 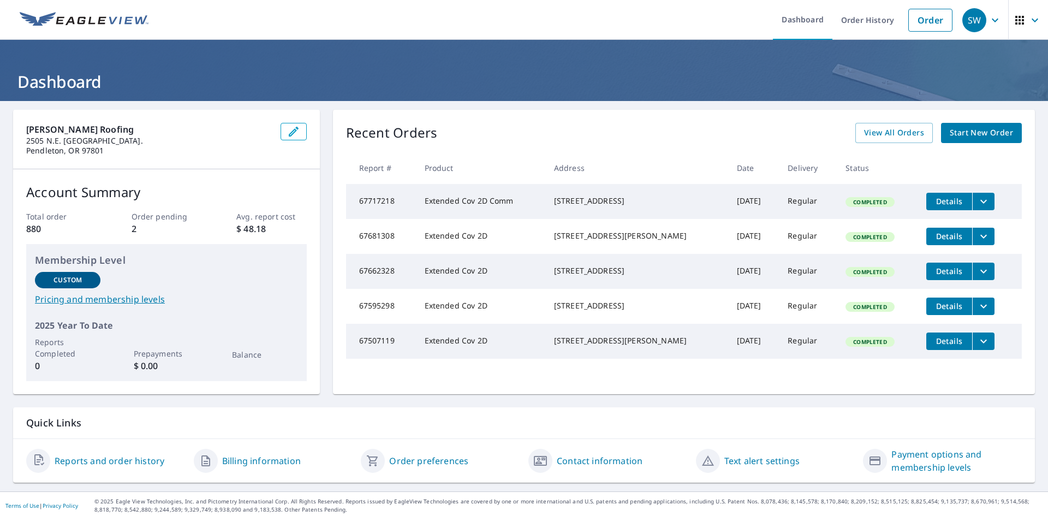 What do you see at coordinates (271, 229) in the screenshot?
I see `p: $ 48.18` at bounding box center [271, 229].